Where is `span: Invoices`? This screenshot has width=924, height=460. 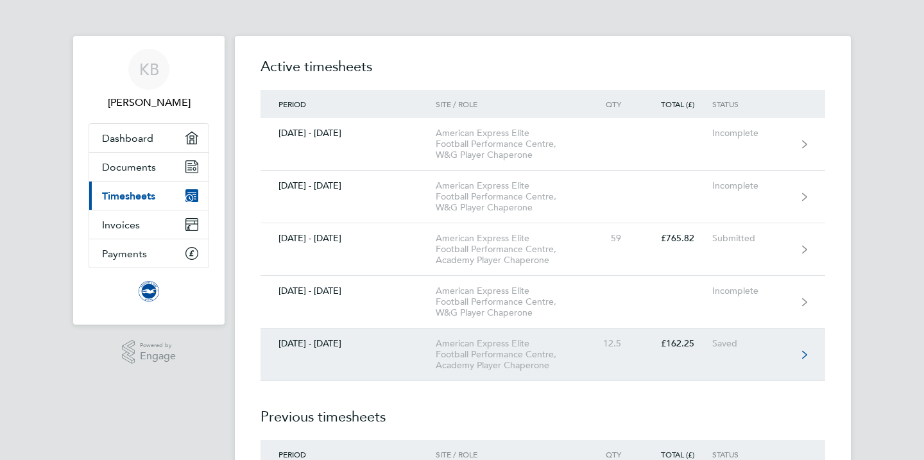
span: Invoices is located at coordinates (121, 225).